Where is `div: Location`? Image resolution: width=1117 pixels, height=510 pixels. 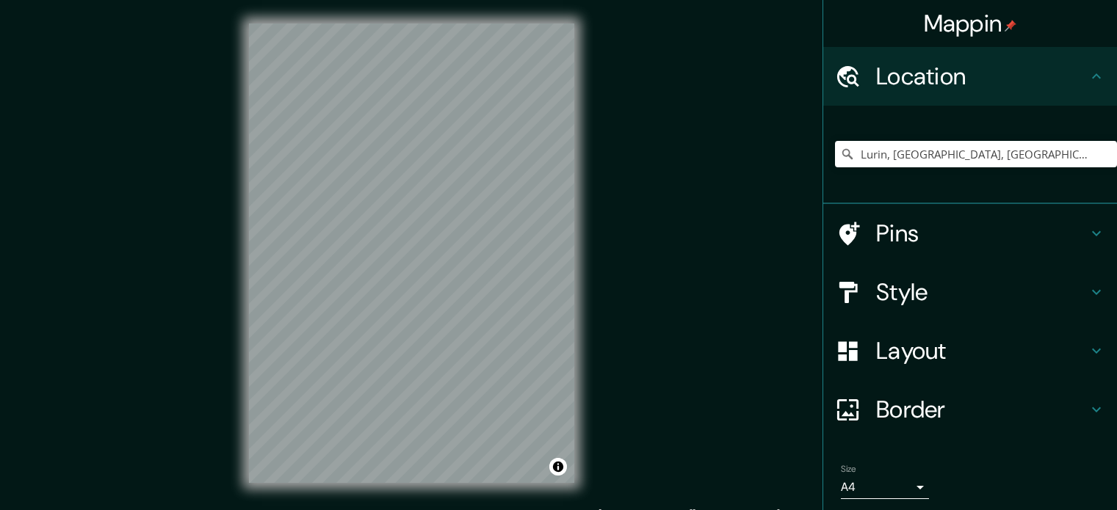 div: Location is located at coordinates (970, 76).